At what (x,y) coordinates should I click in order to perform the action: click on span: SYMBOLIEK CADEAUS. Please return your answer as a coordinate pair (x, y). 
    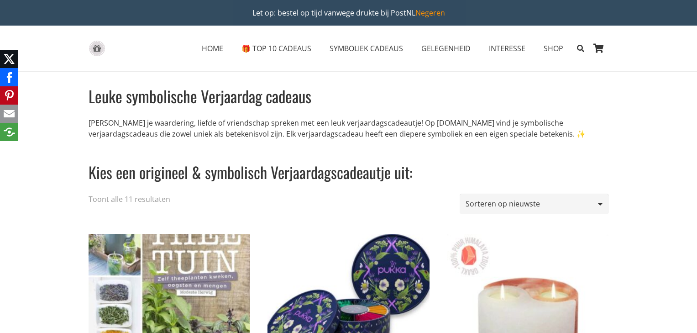
    Looking at the image, I should click on (366, 48).